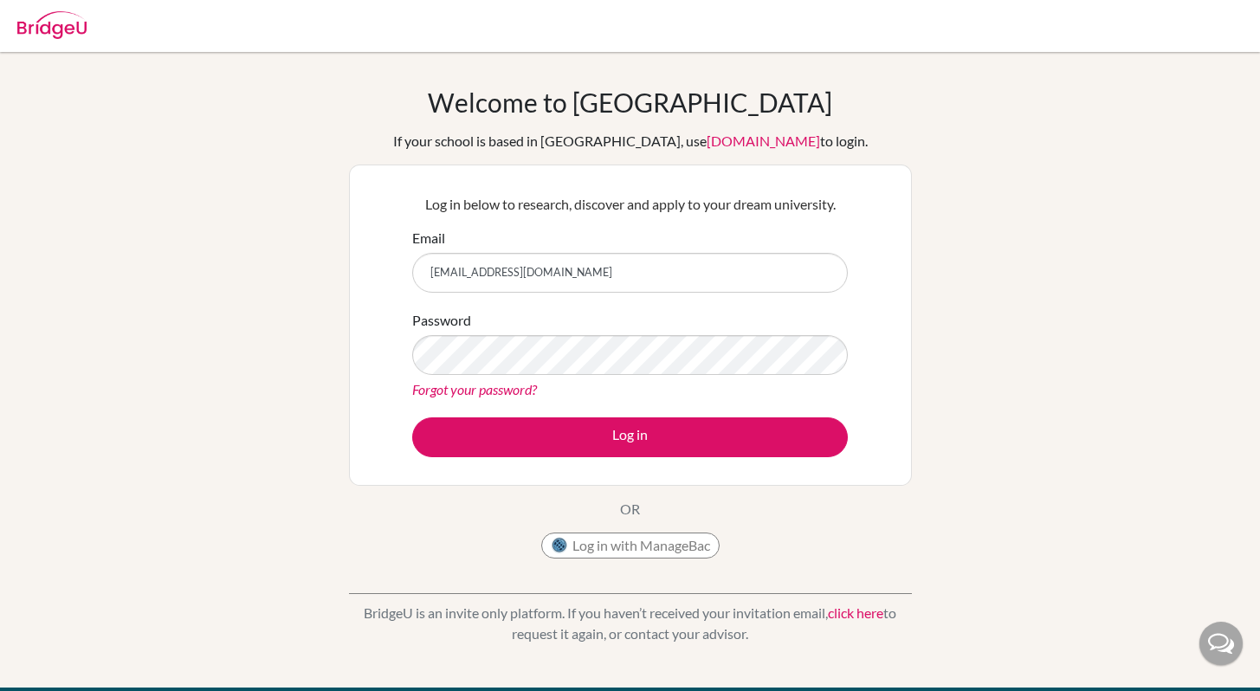 The width and height of the screenshot is (1260, 691). Describe the element at coordinates (855, 612) in the screenshot. I see `a: click here` at that location.